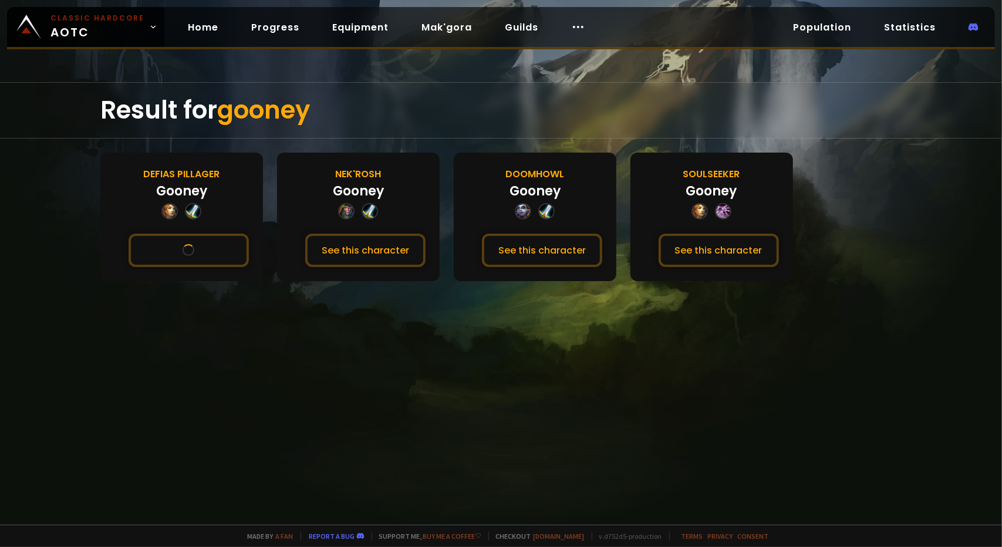 This screenshot has height=547, width=1002. Describe the element at coordinates (86, 27) in the screenshot. I see `a: Classic HardcoreAOTC` at that location.